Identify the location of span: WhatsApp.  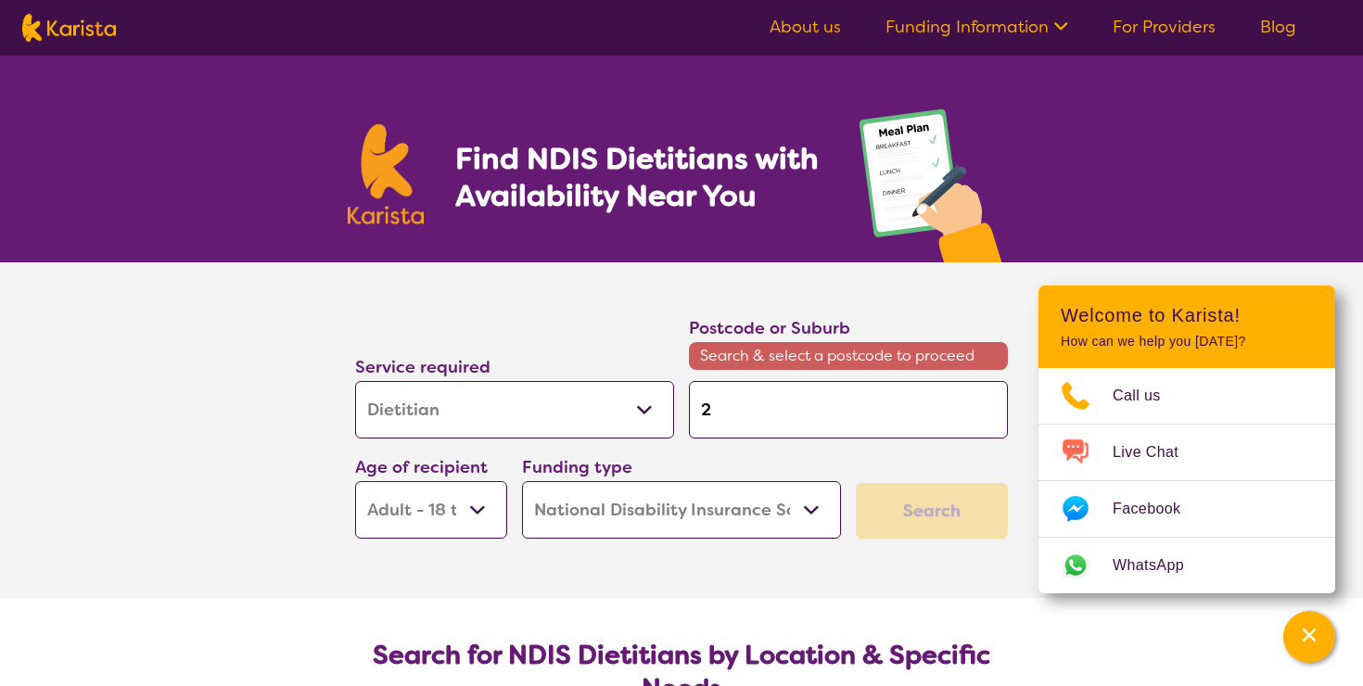
(1159, 565).